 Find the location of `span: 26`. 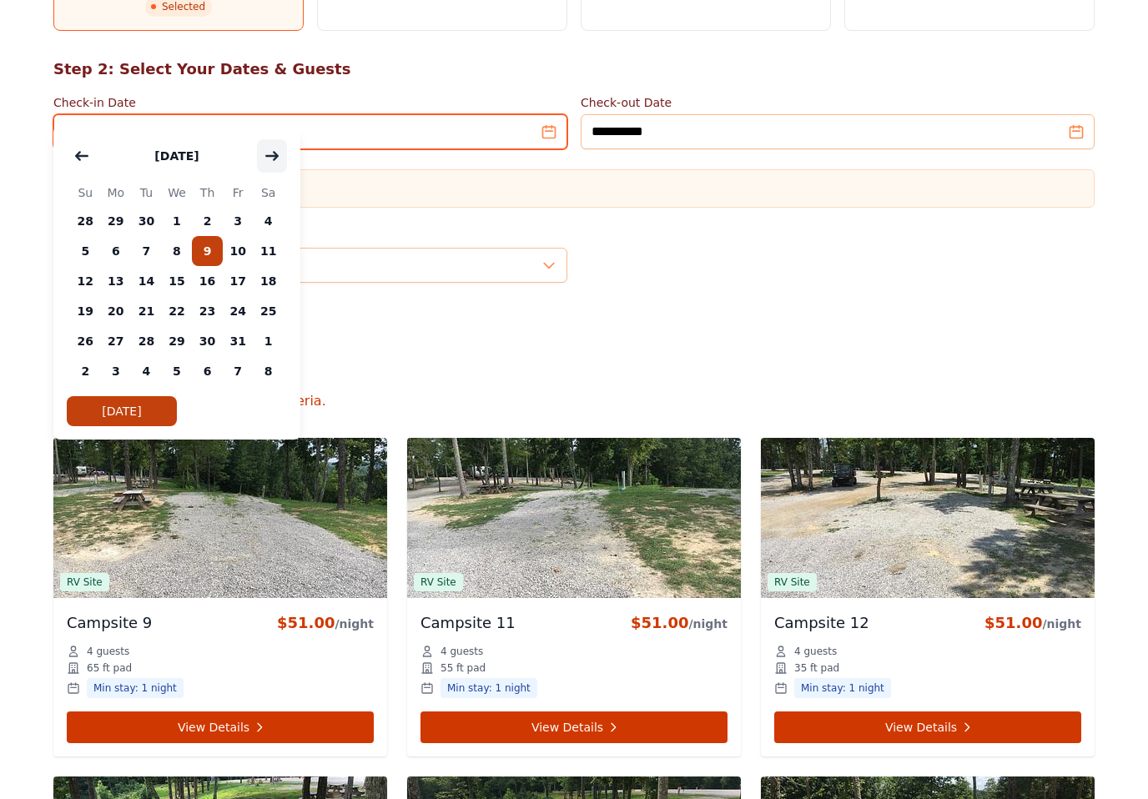

span: 26 is located at coordinates (85, 341).